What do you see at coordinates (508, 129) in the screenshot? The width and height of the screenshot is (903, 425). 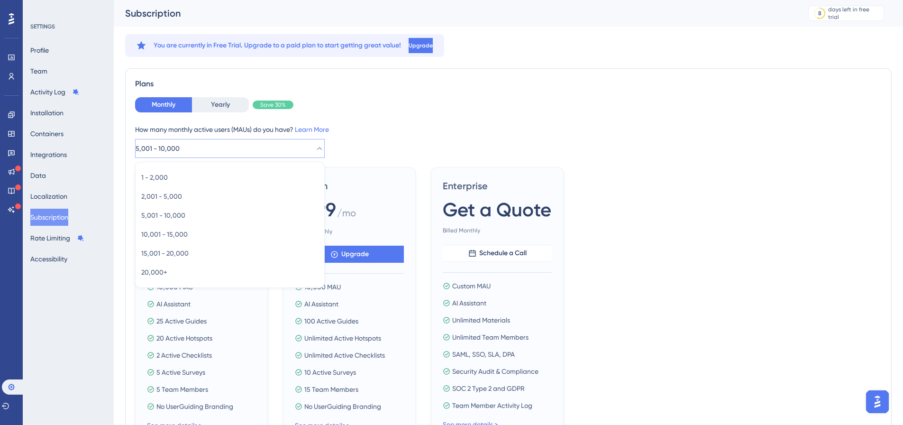 I see `div: How many monthly active users (MAUs) do you have?` at bounding box center [508, 129].